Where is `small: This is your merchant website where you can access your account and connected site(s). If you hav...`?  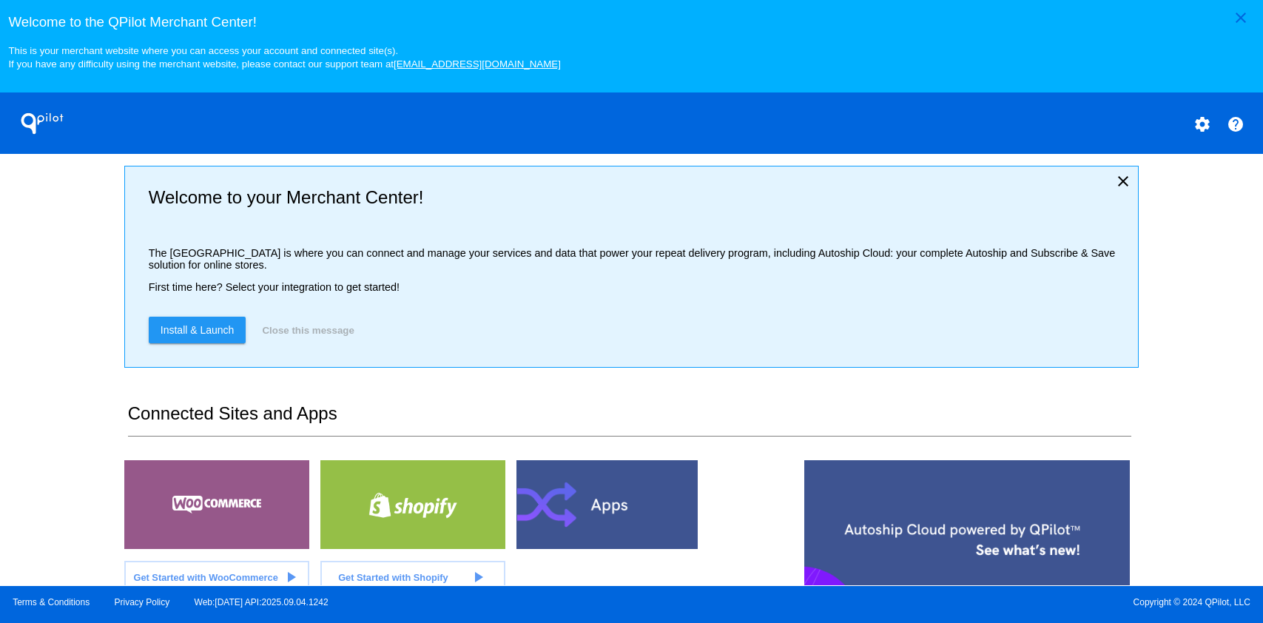 small: This is your merchant website where you can access your account and connected site(s). If you hav... is located at coordinates (284, 57).